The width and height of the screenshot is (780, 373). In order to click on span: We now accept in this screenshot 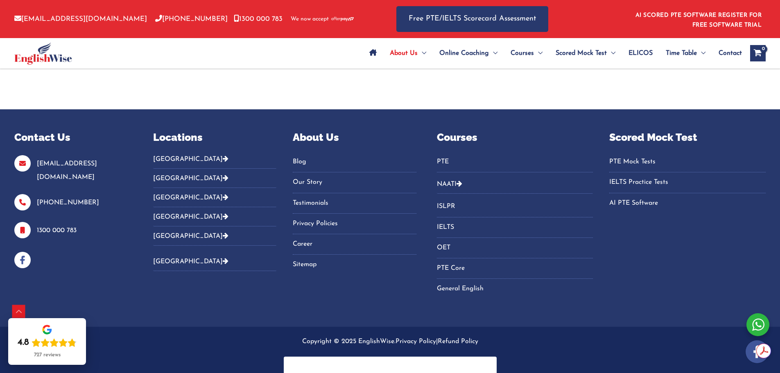, I will do `click(310, 19)`.